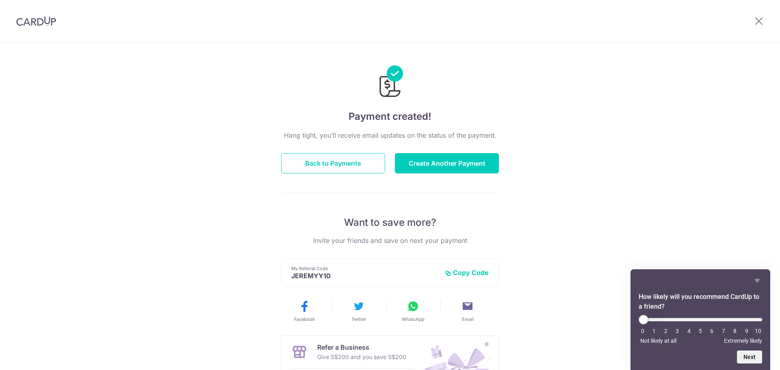  What do you see at coordinates (333, 163) in the screenshot?
I see `button: Back to Payments` at bounding box center [333, 163].